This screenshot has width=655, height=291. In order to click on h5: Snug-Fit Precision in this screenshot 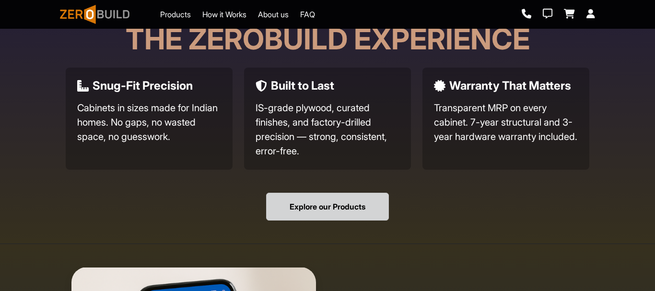, I will do `click(142, 86)`.